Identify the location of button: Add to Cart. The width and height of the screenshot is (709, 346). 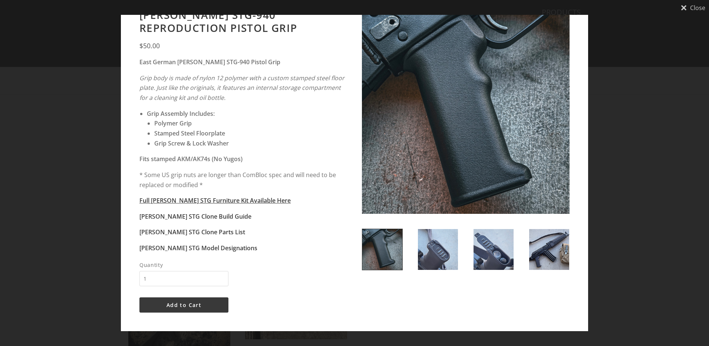
(184, 305).